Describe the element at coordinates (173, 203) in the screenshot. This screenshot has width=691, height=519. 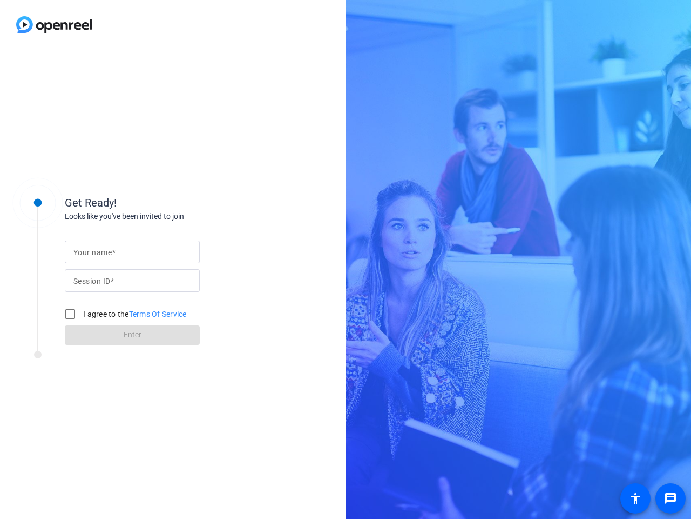
I see `div: Get Ready!` at that location.